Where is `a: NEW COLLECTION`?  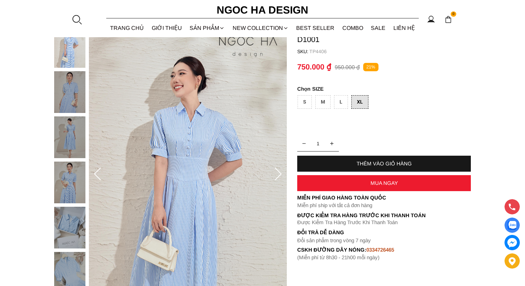
a: NEW COLLECTION is located at coordinates (261, 28).